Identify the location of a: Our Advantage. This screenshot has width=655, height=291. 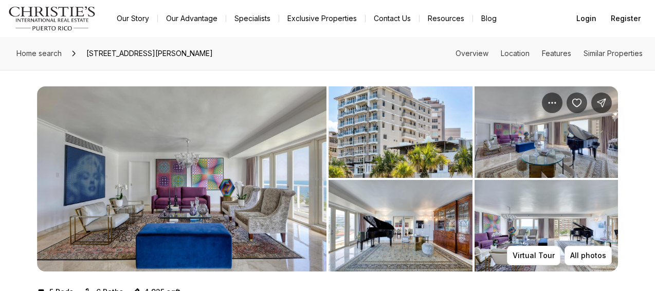
(192, 19).